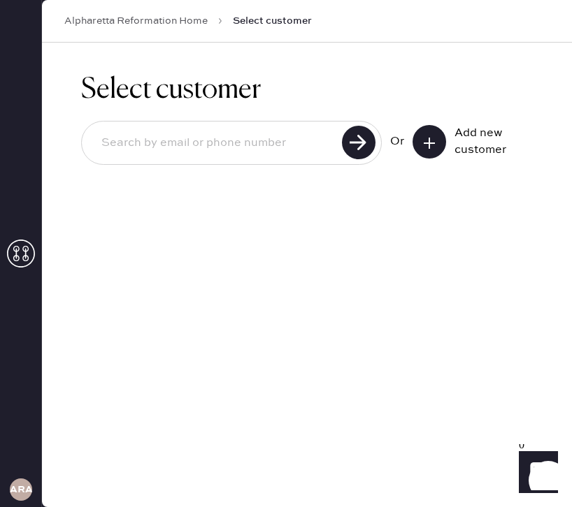 This screenshot has height=507, width=572. Describe the element at coordinates (136, 21) in the screenshot. I see `a: Alpharetta Reformation Home` at that location.